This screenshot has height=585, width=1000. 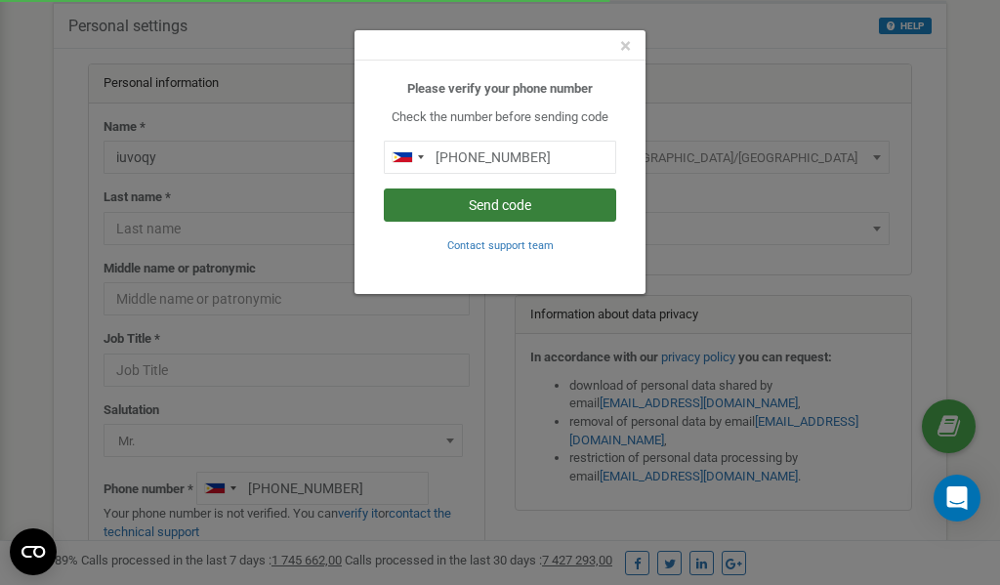 I want to click on div: Telephone country code, so click(x=407, y=157).